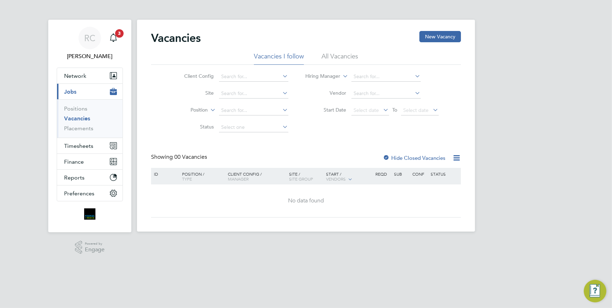 Image resolution: width=612 pixels, height=308 pixels. What do you see at coordinates (79, 193) in the screenshot?
I see `span: Preferences` at bounding box center [79, 193].